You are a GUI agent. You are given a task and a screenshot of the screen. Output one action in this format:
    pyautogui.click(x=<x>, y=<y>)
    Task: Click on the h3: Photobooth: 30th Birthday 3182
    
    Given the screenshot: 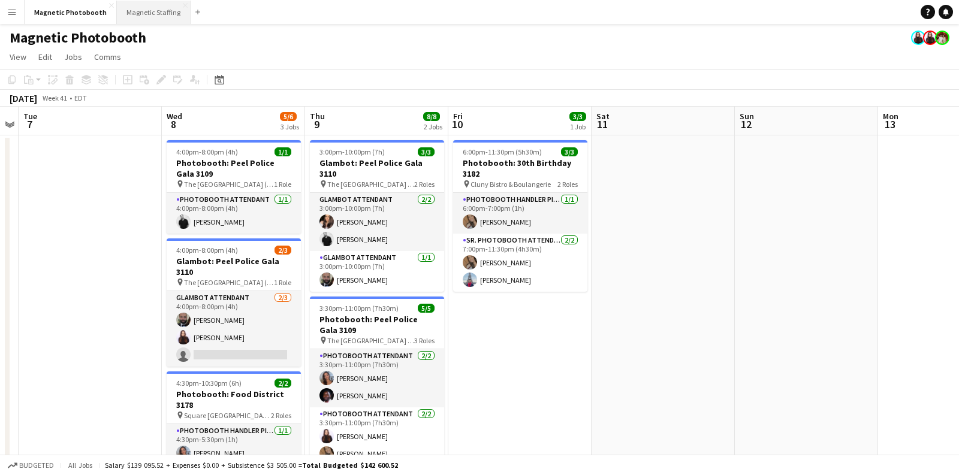 What is the action you would take?
    pyautogui.click(x=520, y=168)
    